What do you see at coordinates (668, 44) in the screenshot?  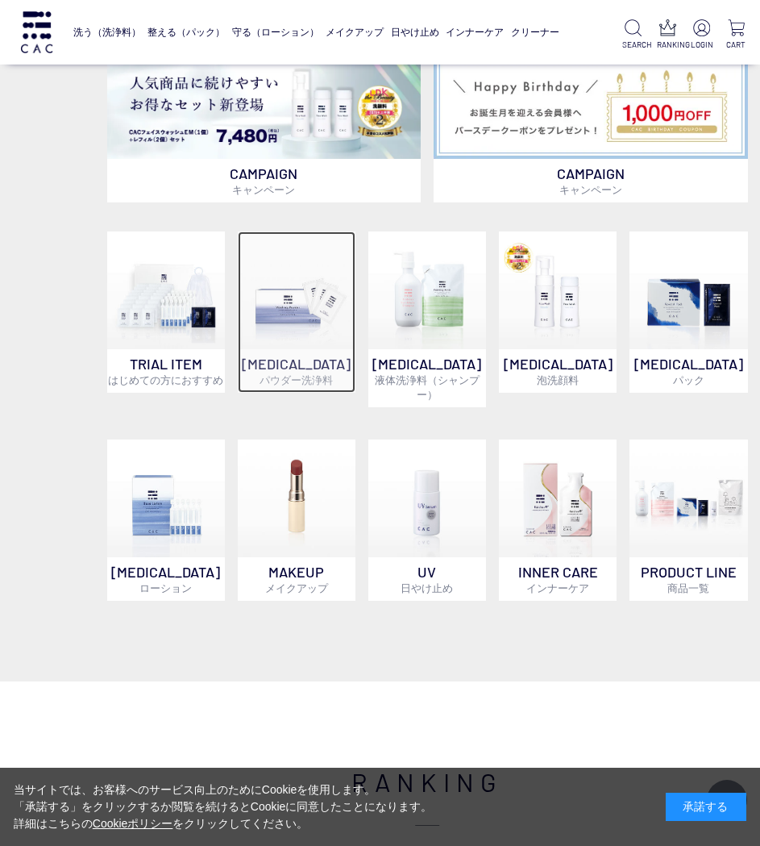 I see `p: RANKING` at bounding box center [668, 44].